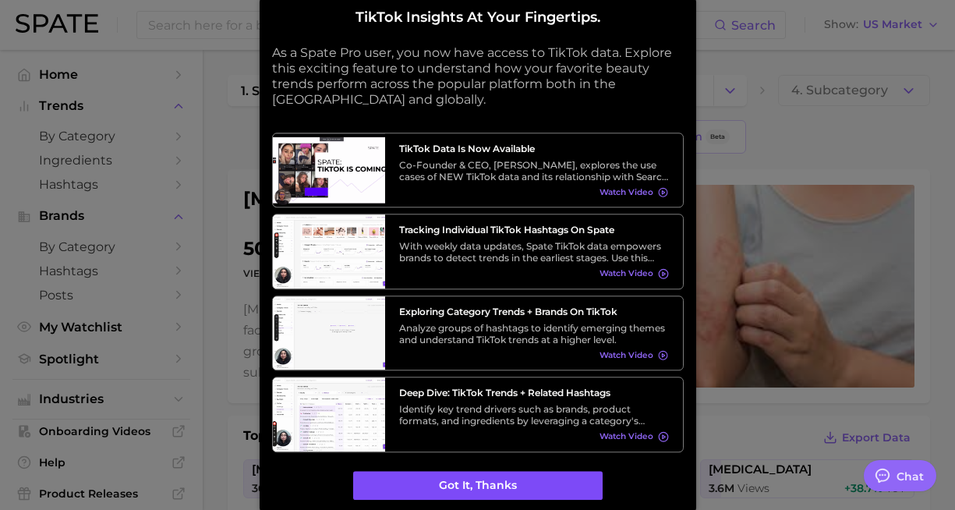  Describe the element at coordinates (478, 333) in the screenshot. I see `a: Exploring Category Trends + Brands on TikTokAnalyze groups of hashtags to identify emerging theme...` at that location.